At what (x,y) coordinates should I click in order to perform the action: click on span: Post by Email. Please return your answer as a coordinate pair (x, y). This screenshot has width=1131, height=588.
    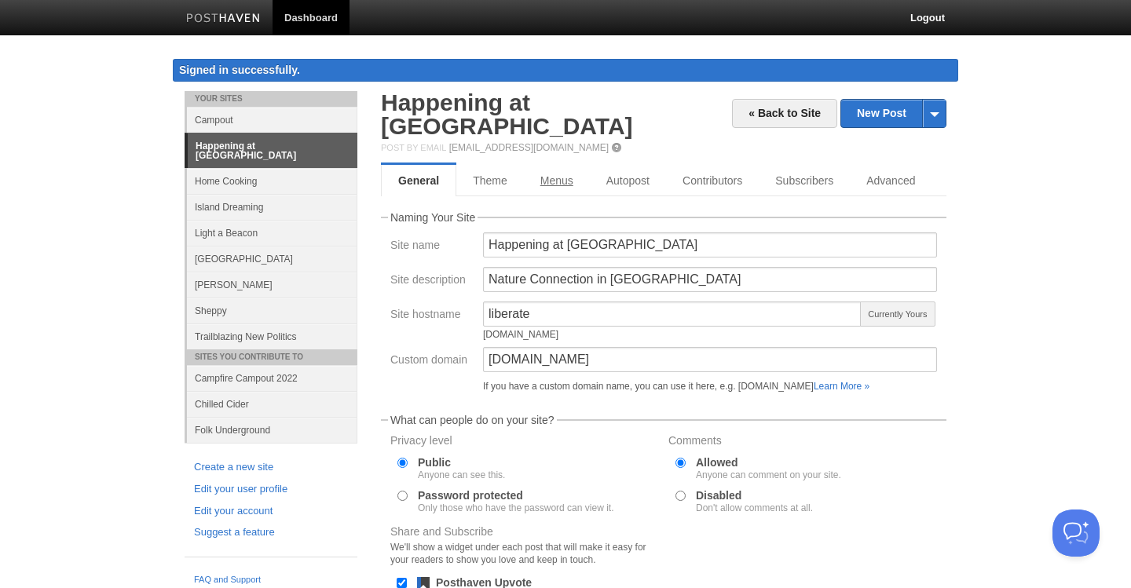
    Looking at the image, I should click on (413, 148).